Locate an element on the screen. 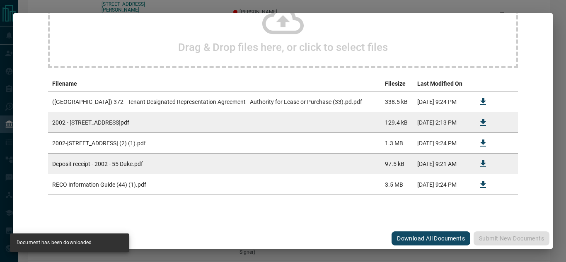 The image size is (566, 262). td: 129.4 kB is located at coordinates (397, 123).